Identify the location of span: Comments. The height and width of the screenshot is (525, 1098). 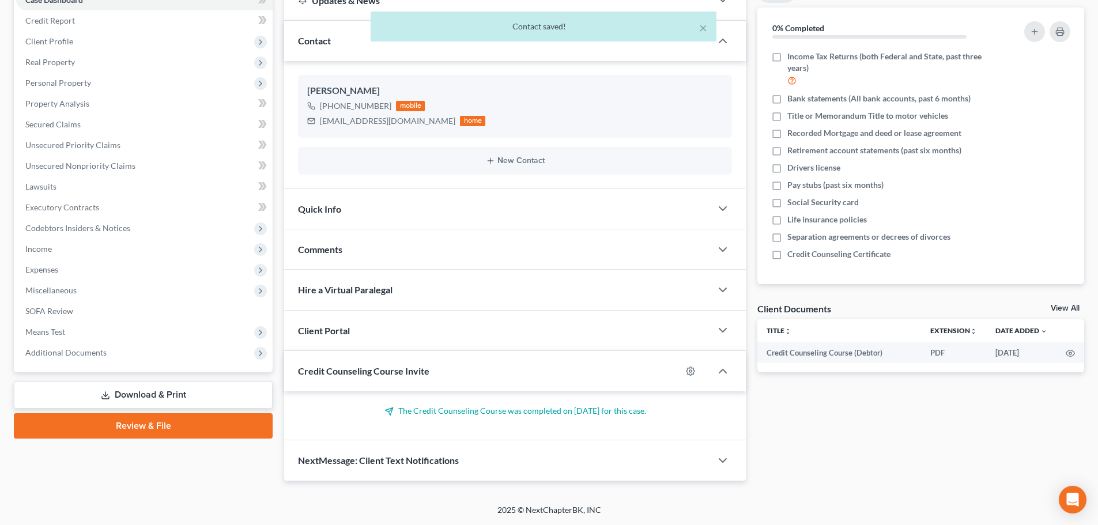
(320, 249).